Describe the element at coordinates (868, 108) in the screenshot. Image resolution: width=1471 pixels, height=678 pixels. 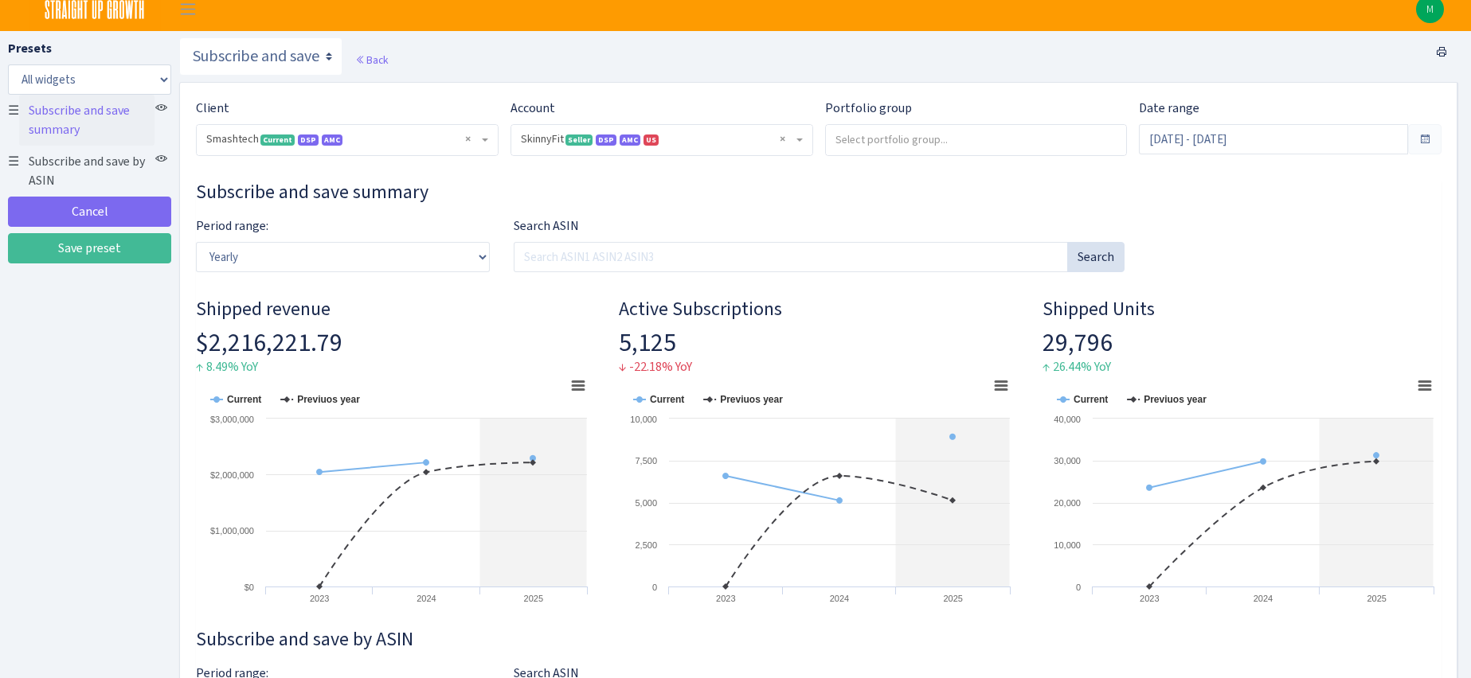
I see `label: Portfolio group` at that location.